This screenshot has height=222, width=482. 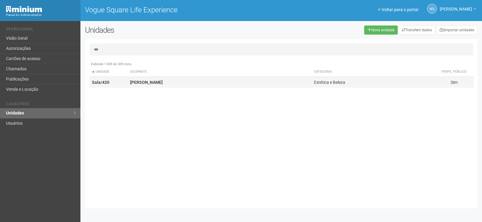 What do you see at coordinates (454, 82) in the screenshot?
I see `span: Sim` at bounding box center [454, 82].